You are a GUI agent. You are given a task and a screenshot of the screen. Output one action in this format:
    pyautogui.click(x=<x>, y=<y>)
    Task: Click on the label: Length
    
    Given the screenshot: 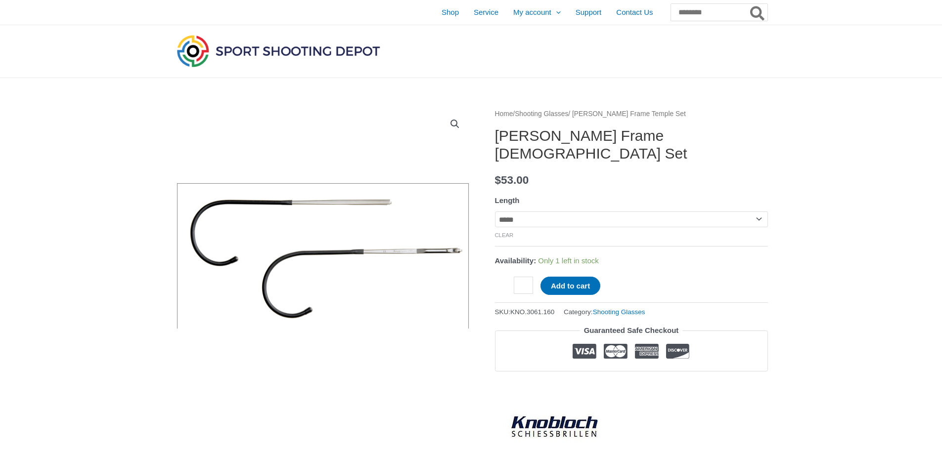 What is the action you would take?
    pyautogui.click(x=507, y=200)
    